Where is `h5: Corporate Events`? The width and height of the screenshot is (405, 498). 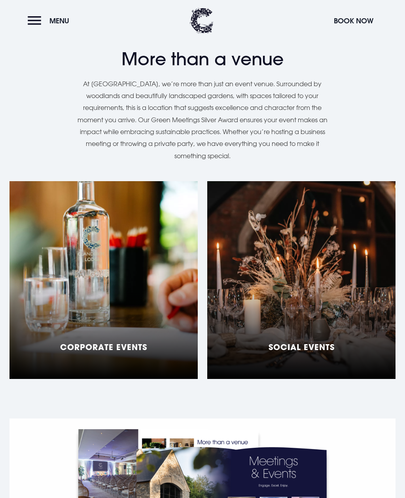
h5: Corporate Events is located at coordinates (104, 347).